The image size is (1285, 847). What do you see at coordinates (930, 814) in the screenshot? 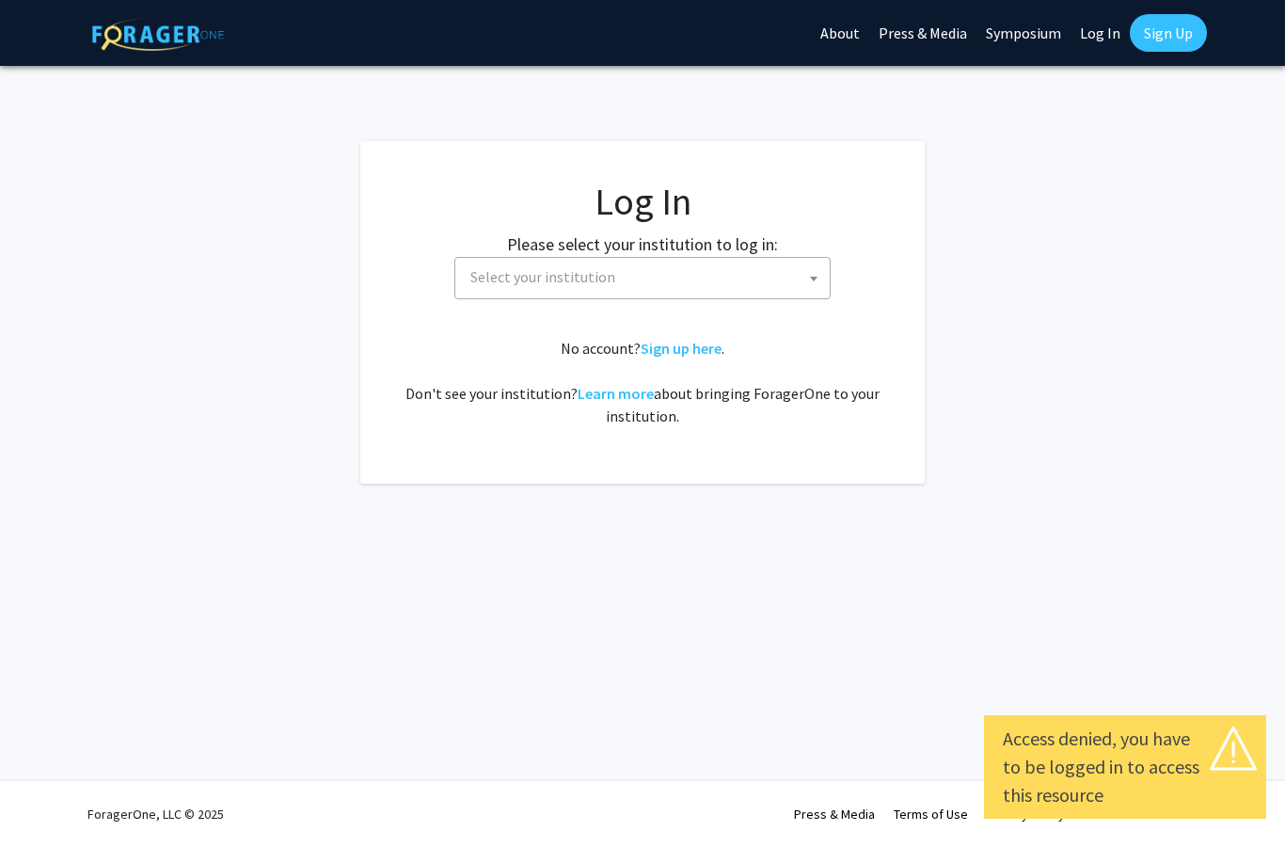
I see `a: Terms of Use` at bounding box center [930, 814].